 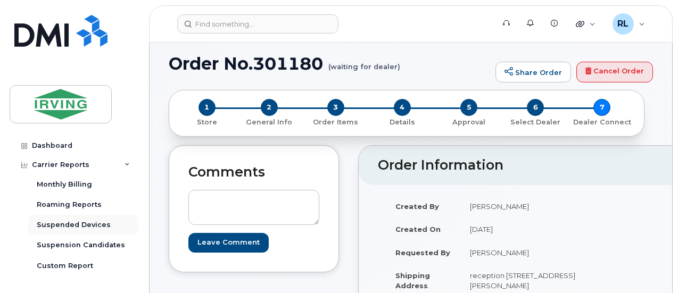 I want to click on p: Details, so click(x=402, y=122).